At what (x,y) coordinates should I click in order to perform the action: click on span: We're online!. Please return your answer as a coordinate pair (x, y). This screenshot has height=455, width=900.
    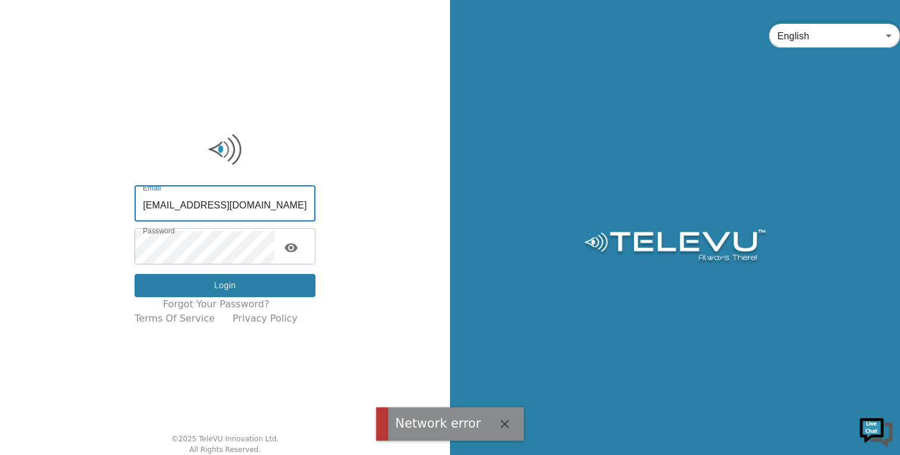
    Looking at the image, I should click on (117, 210).